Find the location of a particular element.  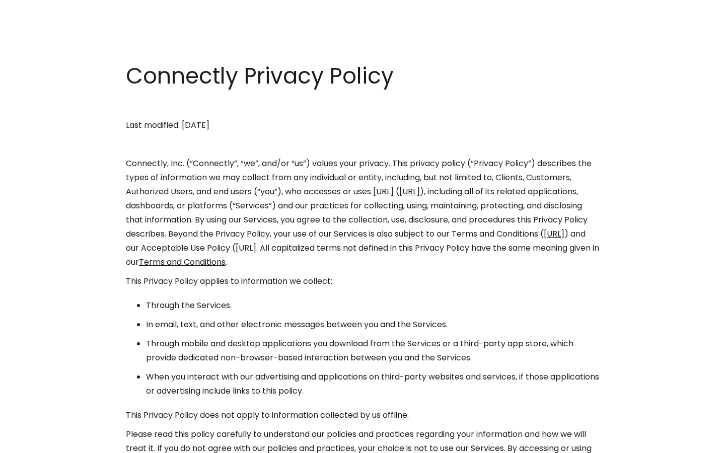

h1: Connectly Privacy Policy is located at coordinates (362, 76).